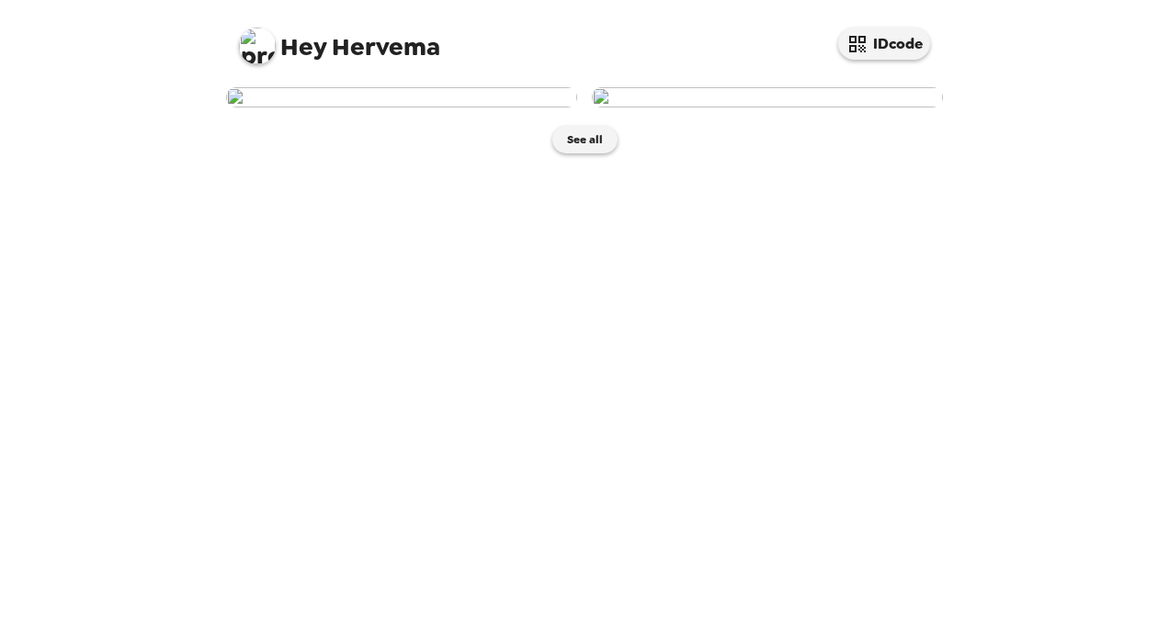  I want to click on img: profile pic, so click(257, 46).